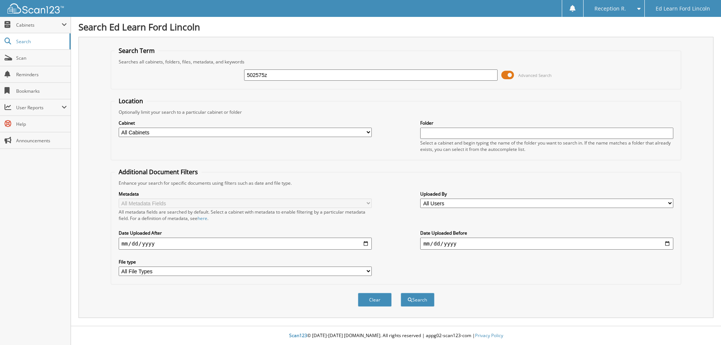 The height and width of the screenshot is (345, 721). I want to click on button: Clear, so click(375, 300).